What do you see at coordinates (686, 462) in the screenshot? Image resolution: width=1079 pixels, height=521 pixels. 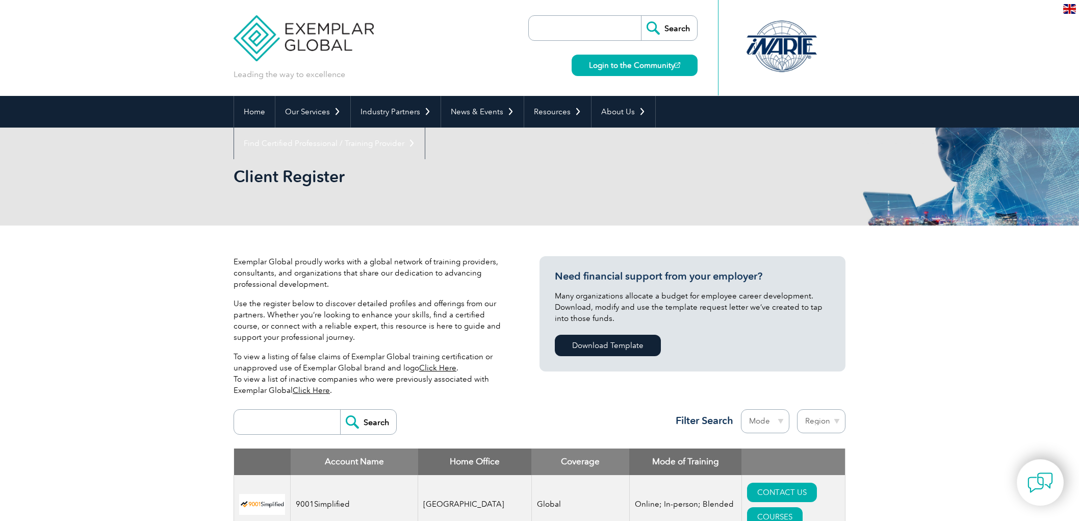 I see `th: Mode of Training: activate to sort column ascending` at bounding box center [686, 462].